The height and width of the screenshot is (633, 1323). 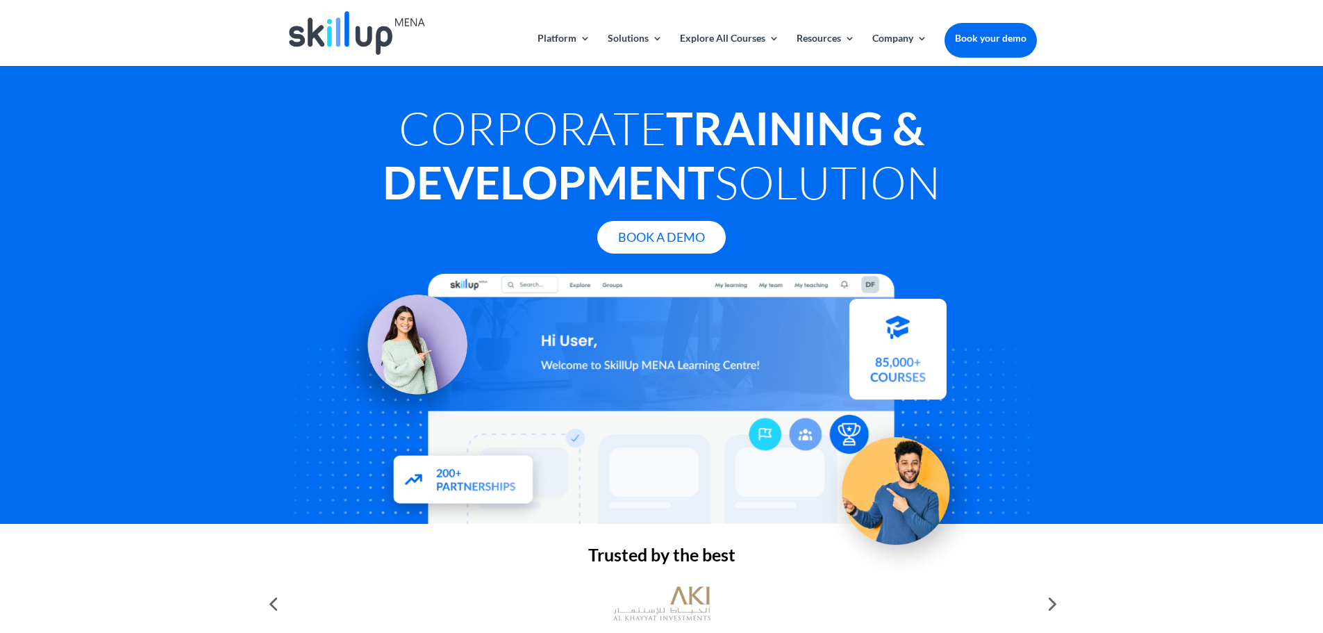 I want to click on img: Skillup Mena, so click(x=357, y=33).